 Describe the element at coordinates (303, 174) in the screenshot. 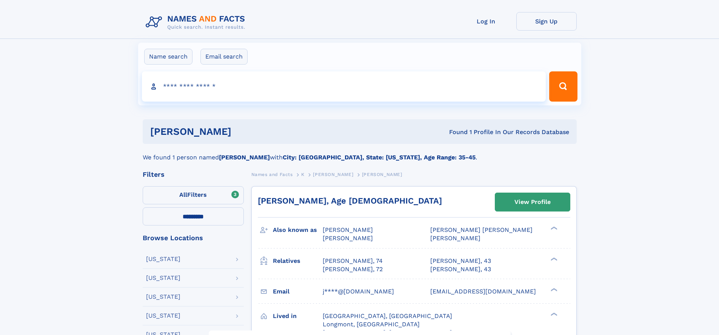

I see `a: K` at that location.